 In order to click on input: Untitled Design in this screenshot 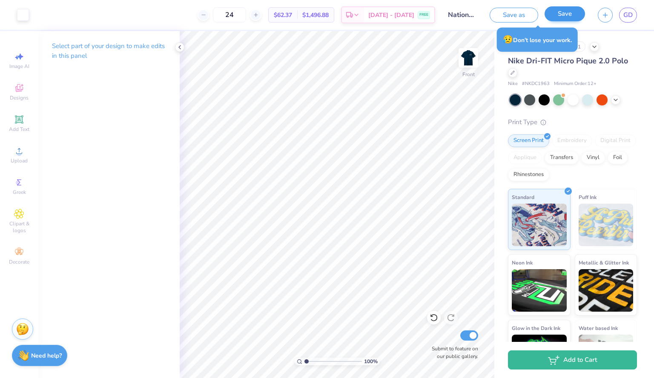, I will do `click(462, 15)`.